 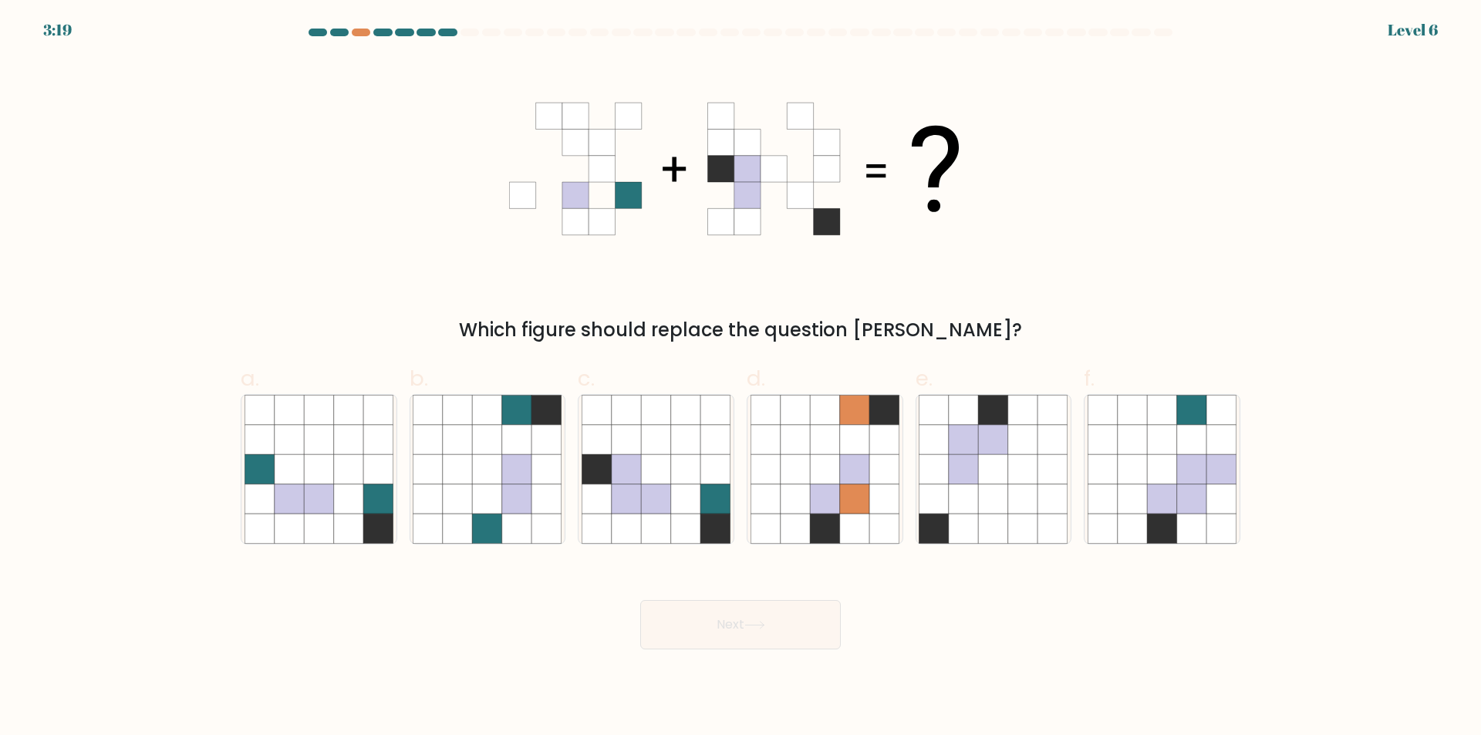 What do you see at coordinates (756, 378) in the screenshot?
I see `span: d.` at bounding box center [756, 378].